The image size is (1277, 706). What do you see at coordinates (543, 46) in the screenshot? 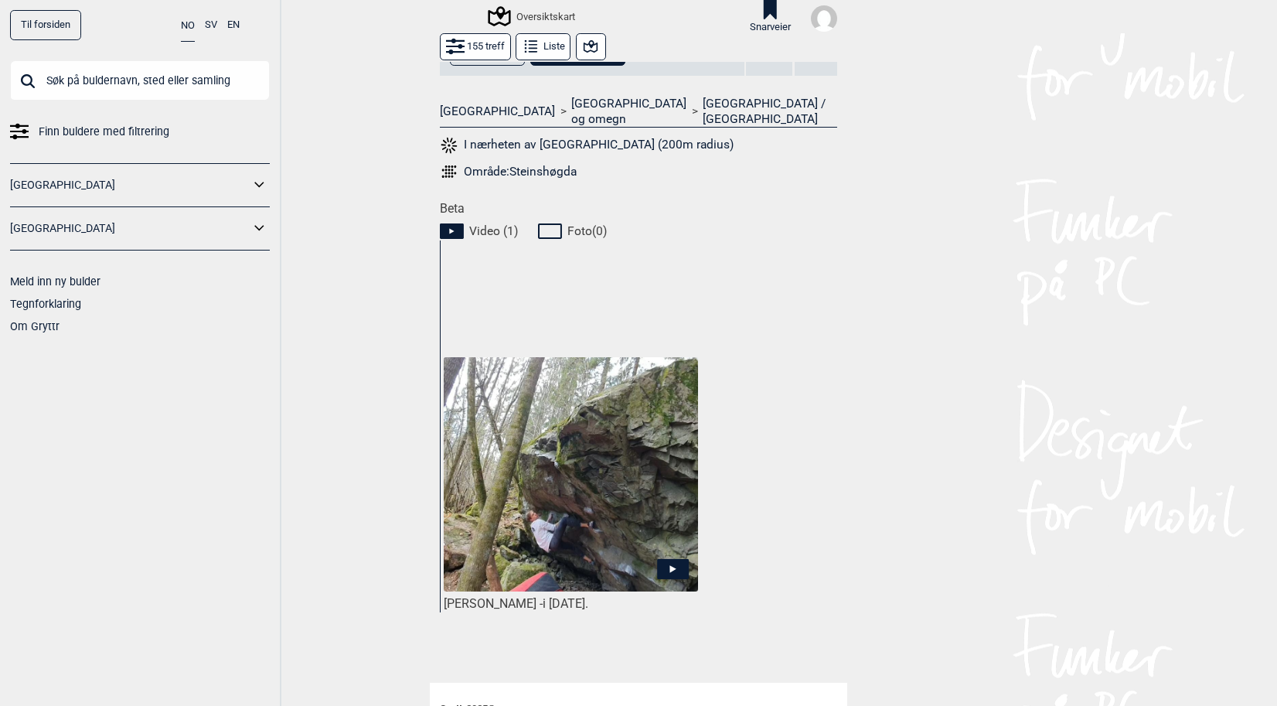
I see `button: Liste` at bounding box center [543, 46].